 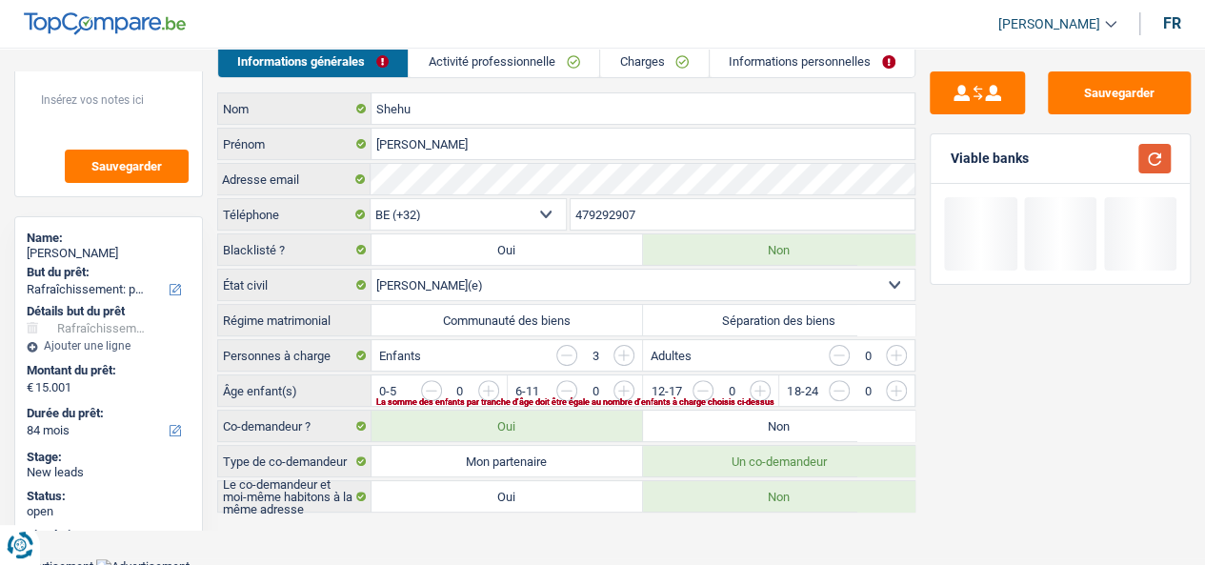 What do you see at coordinates (109, 457) in the screenshot?
I see `div: Stage:` at bounding box center [109, 457].